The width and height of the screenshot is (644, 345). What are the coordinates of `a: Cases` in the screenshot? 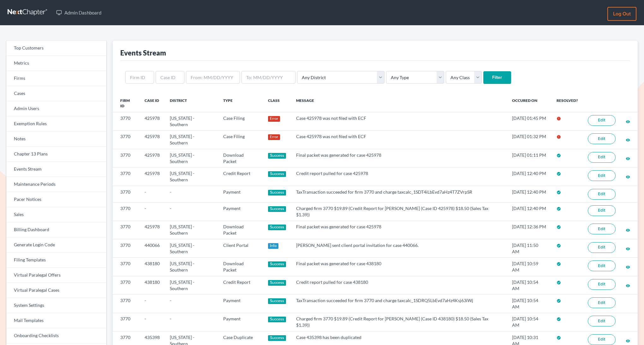 It's located at (56, 94).